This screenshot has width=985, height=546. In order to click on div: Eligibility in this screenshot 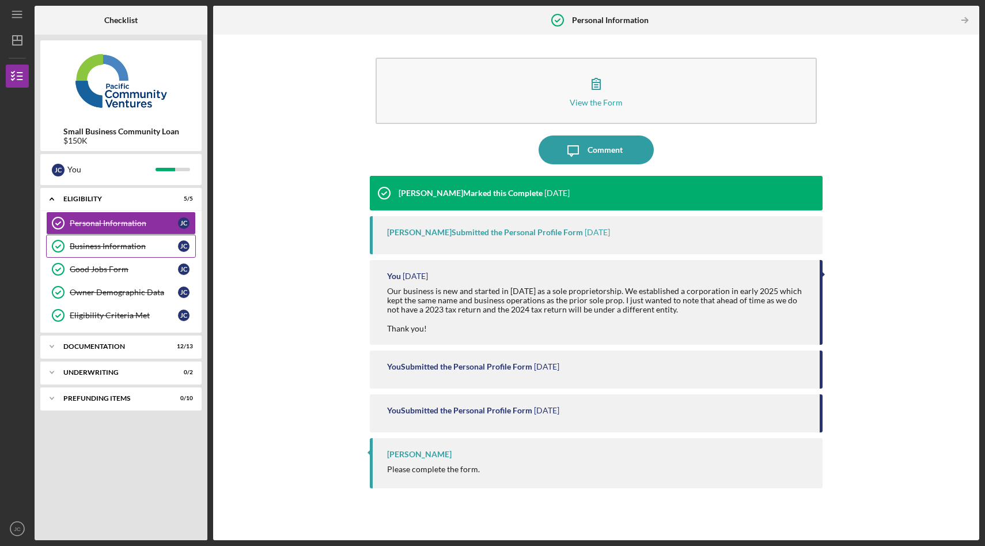, I will do `click(114, 199)`.